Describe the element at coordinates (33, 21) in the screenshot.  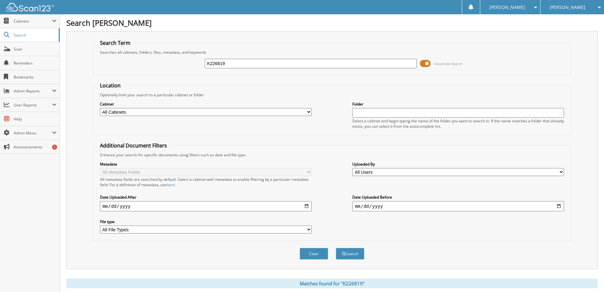
I see `span: Cabinets` at that location.